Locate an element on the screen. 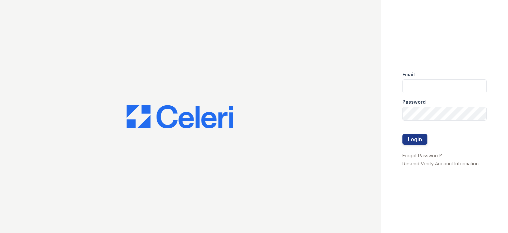 Image resolution: width=508 pixels, height=233 pixels. a: Forgot Password? is located at coordinates (422, 155).